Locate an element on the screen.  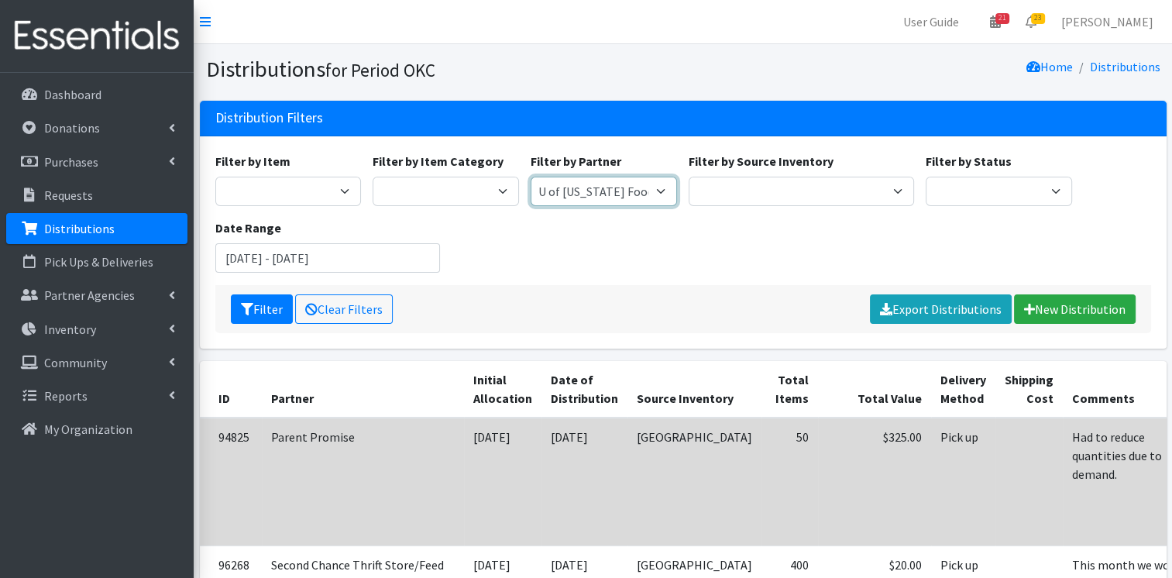
label: Filter by Item Category is located at coordinates (438, 161).